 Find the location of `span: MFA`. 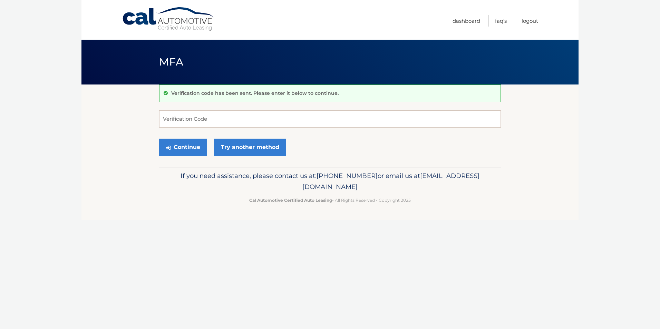

span: MFA is located at coordinates (171, 62).